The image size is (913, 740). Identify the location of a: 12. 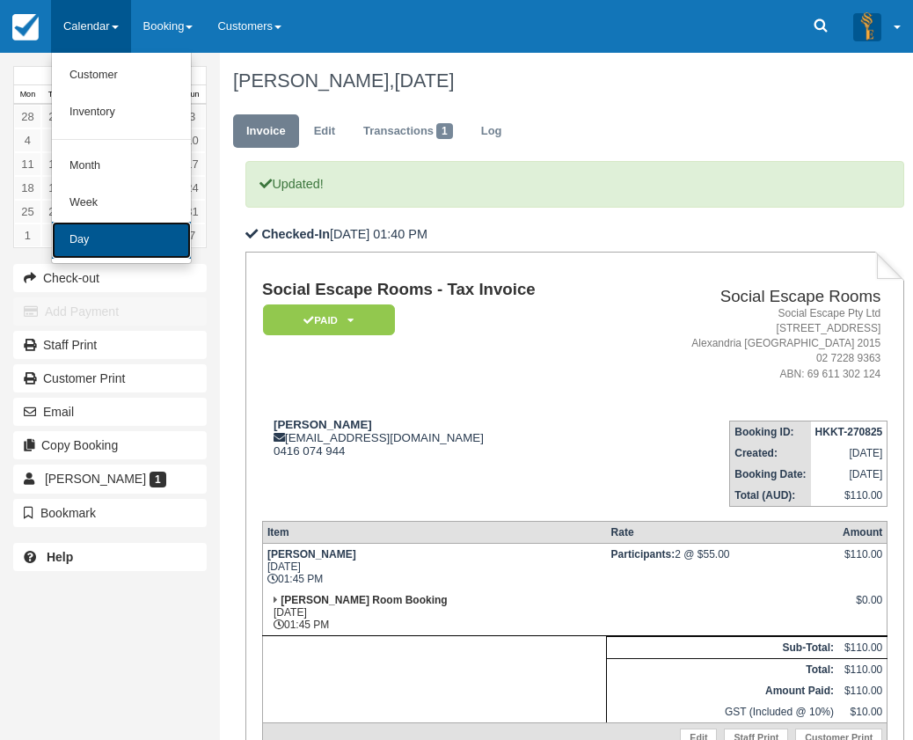
(55, 164).